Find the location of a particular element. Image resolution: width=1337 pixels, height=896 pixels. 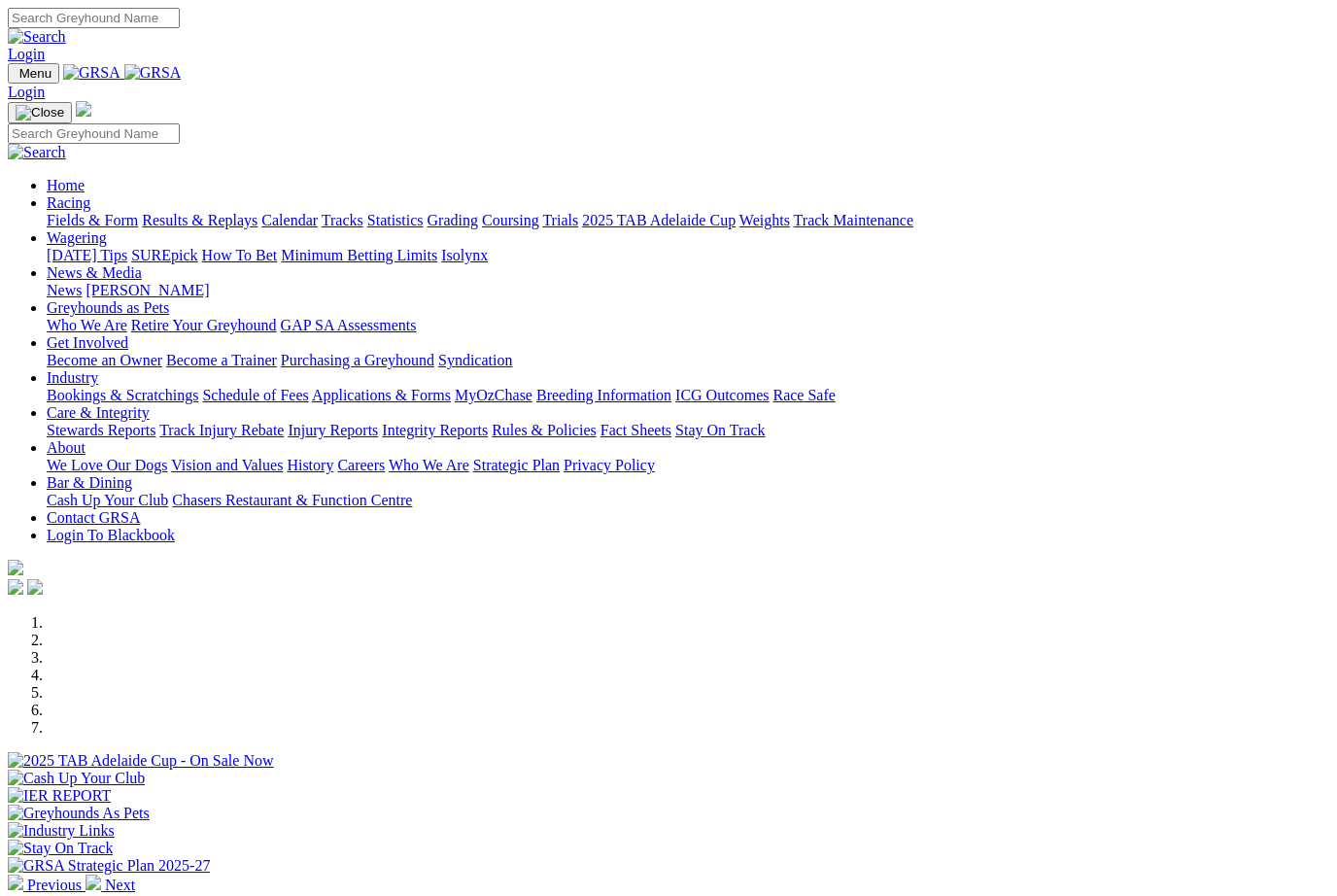

a: Stay On Track is located at coordinates (720, 429).